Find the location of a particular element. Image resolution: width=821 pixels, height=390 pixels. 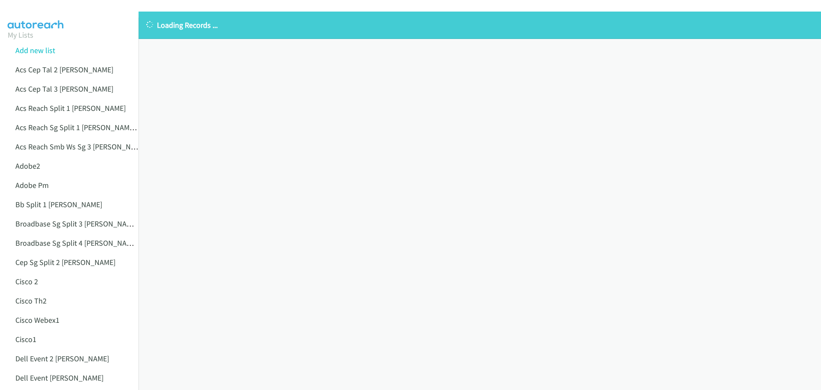

a: Cisco 2 is located at coordinates (27, 281).